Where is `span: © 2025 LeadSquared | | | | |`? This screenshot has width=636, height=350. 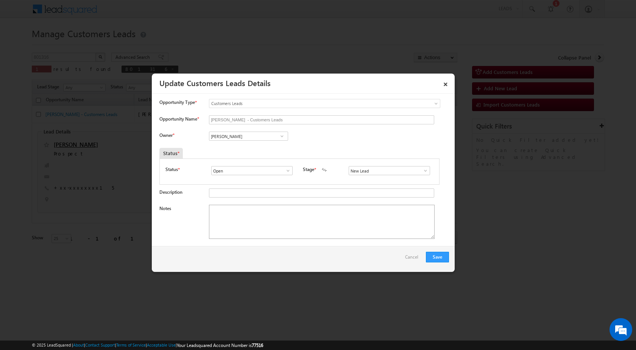
span: © 2025 LeadSquared | | | | | is located at coordinates (147, 345).